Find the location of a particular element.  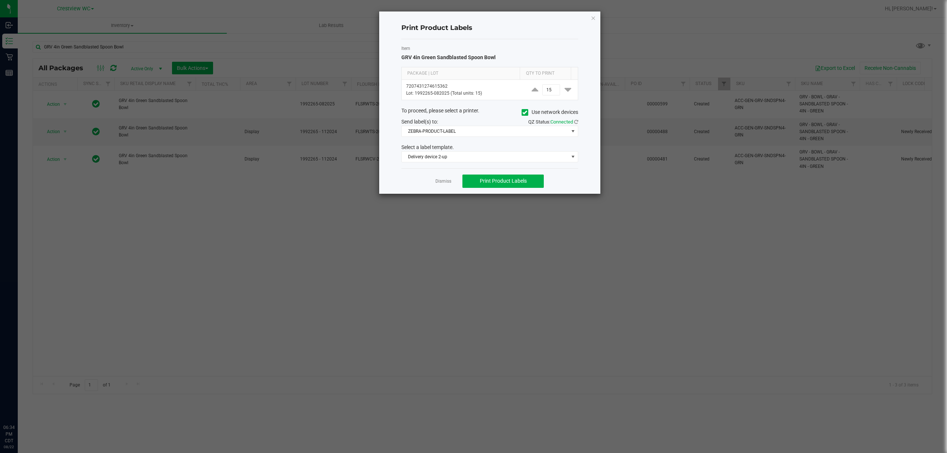

span: ZEBRA-PRODUCT-LABEL is located at coordinates (485, 131).